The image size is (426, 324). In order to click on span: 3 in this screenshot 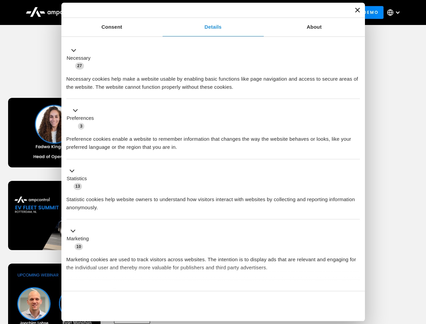, I will do `click(81, 126)`.